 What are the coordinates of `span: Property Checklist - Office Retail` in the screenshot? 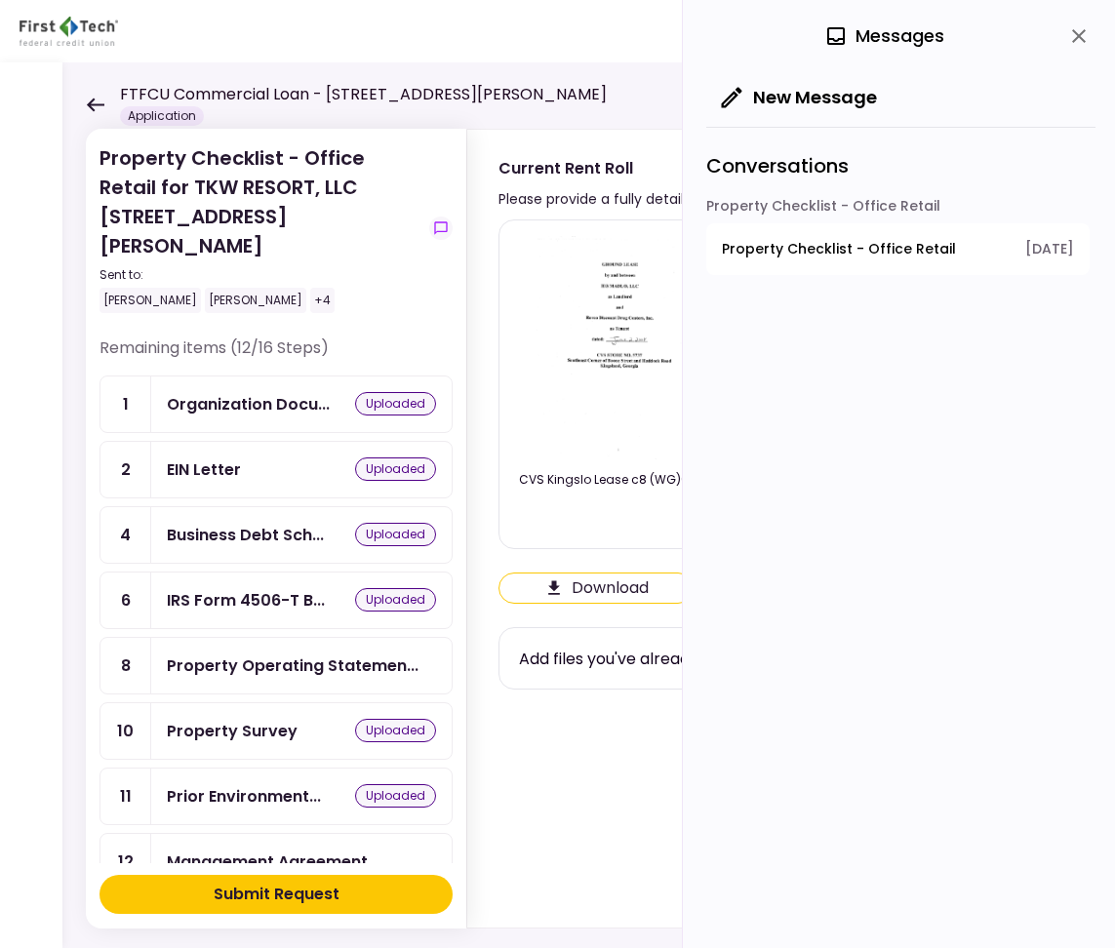 It's located at (839, 249).